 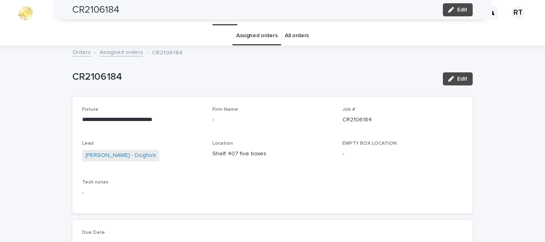 I want to click on span: Firm Name, so click(x=225, y=110).